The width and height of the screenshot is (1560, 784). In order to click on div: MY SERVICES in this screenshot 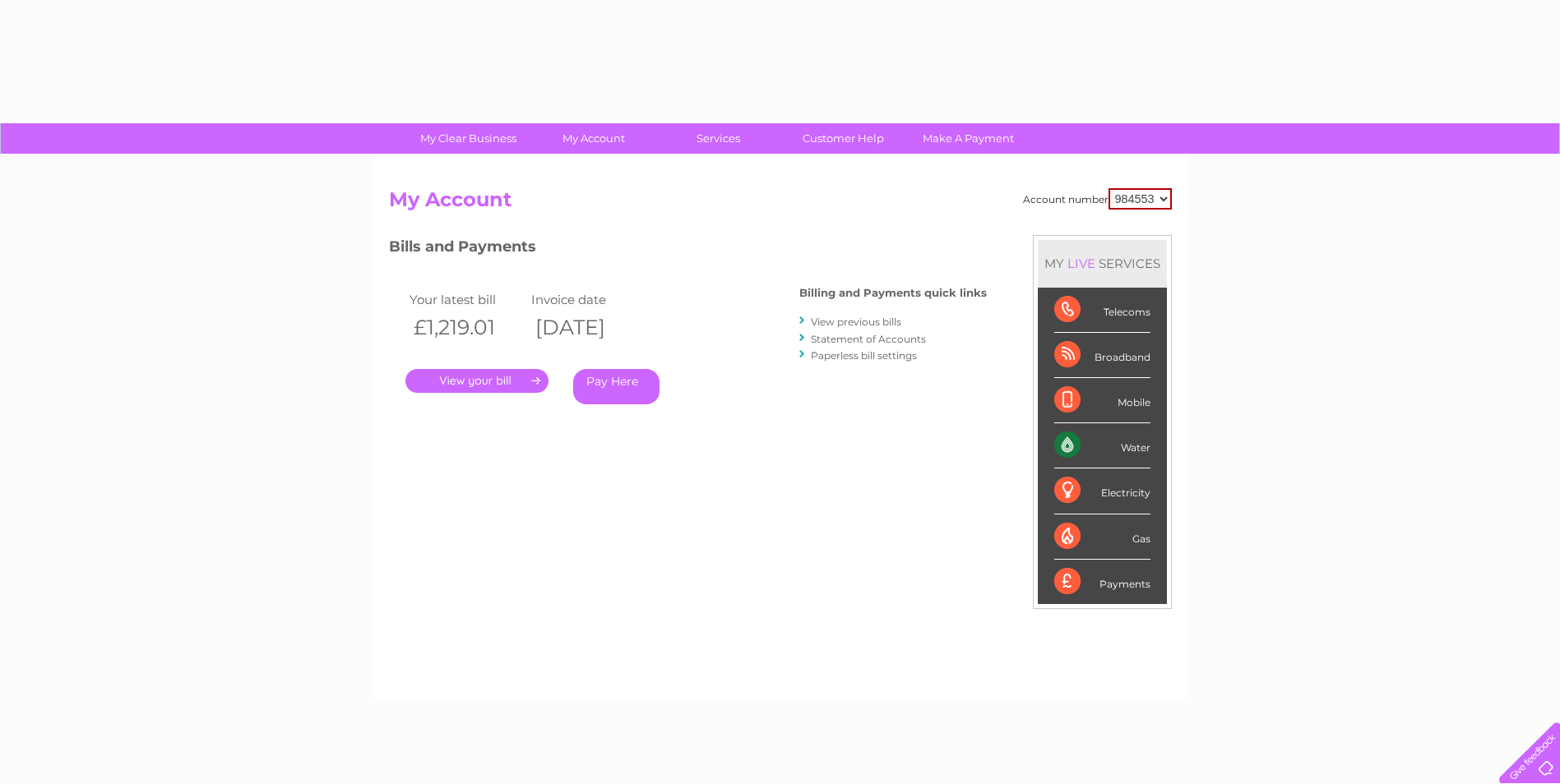, I will do `click(1102, 263)`.